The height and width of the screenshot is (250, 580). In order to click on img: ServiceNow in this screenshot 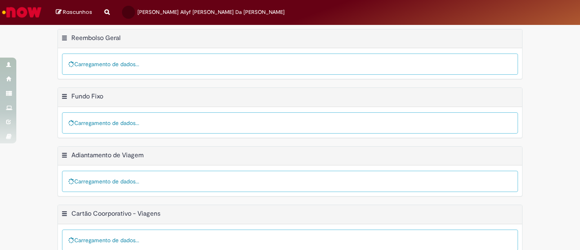, I will do `click(22, 12)`.